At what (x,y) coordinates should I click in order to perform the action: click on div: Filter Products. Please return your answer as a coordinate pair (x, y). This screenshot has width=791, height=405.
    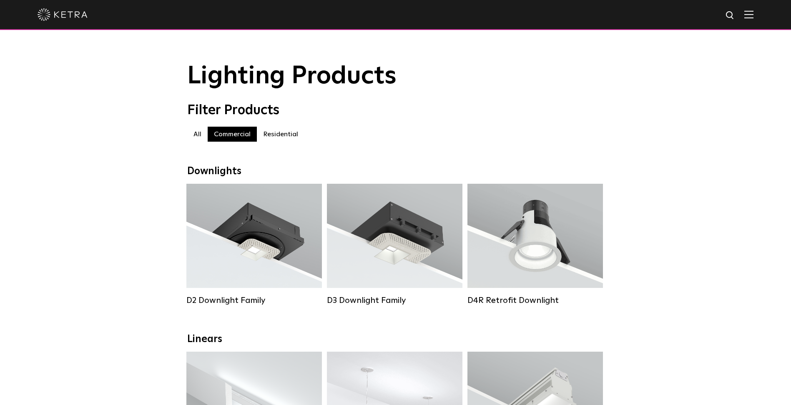
    Looking at the image, I should click on (396, 111).